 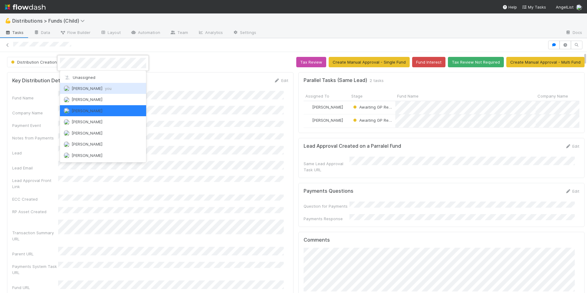 I want to click on img: avatar_a2d05fec-0a57-4266-8476-74cda3464b0e.png, so click(x=67, y=88).